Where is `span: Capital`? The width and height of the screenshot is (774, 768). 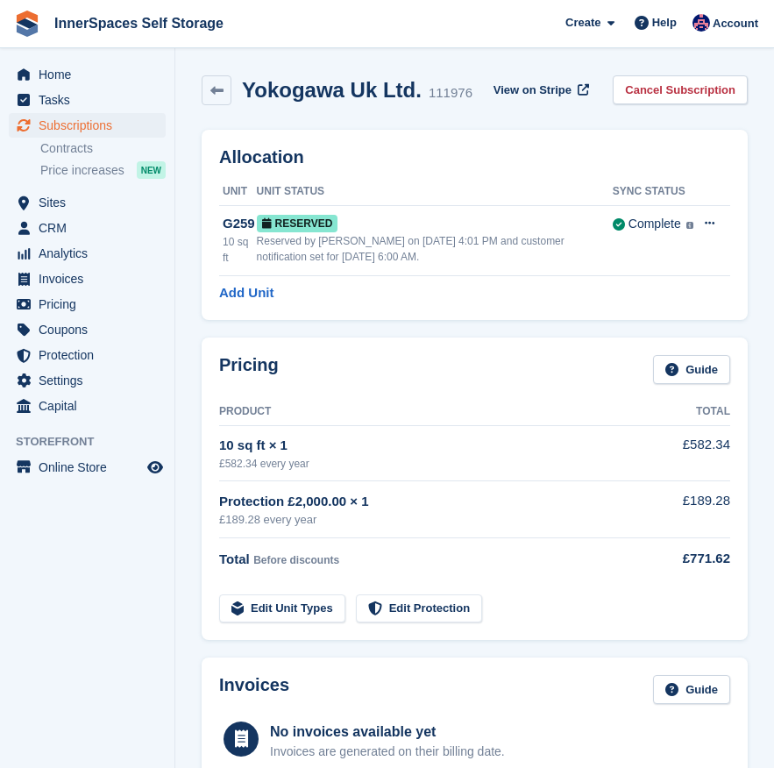 span: Capital is located at coordinates (91, 406).